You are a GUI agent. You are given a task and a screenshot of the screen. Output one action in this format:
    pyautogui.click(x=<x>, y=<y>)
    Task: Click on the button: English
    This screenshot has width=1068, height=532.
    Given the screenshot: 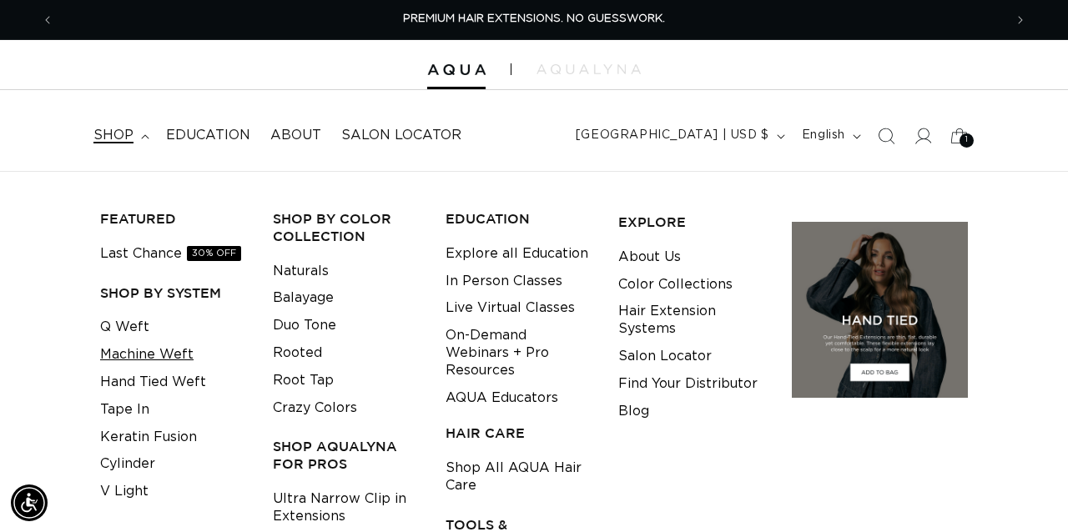 What is the action you would take?
    pyautogui.click(x=829, y=136)
    